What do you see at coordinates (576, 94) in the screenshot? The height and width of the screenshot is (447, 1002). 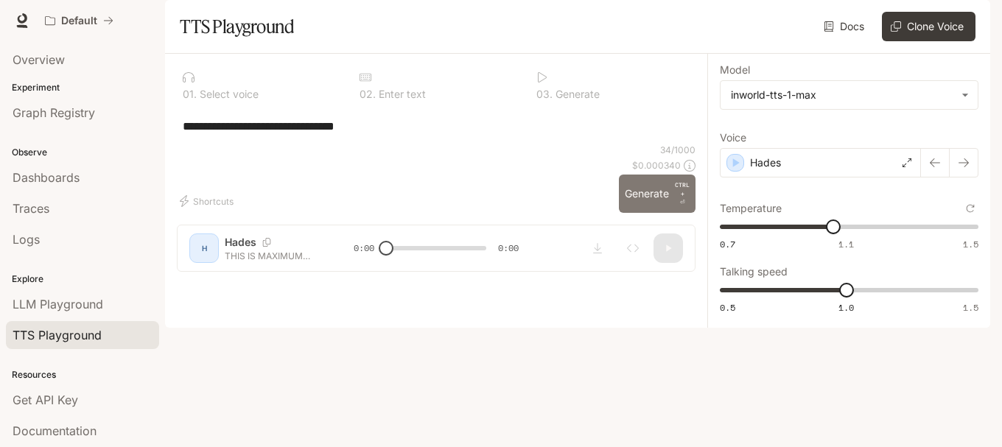 I see `p: Generate` at bounding box center [576, 94].